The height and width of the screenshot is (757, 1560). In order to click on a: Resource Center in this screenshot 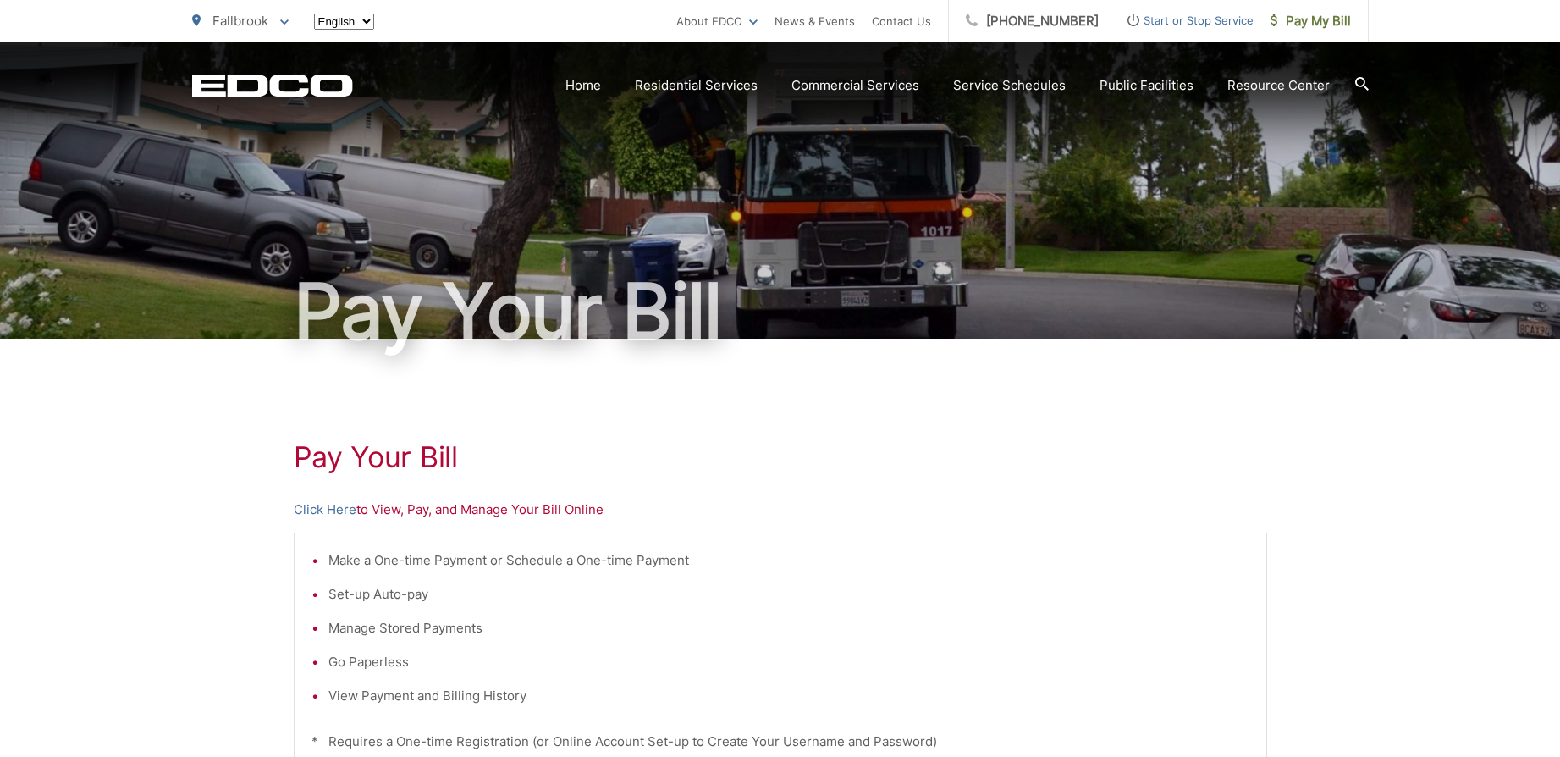, I will do `click(1278, 85)`.